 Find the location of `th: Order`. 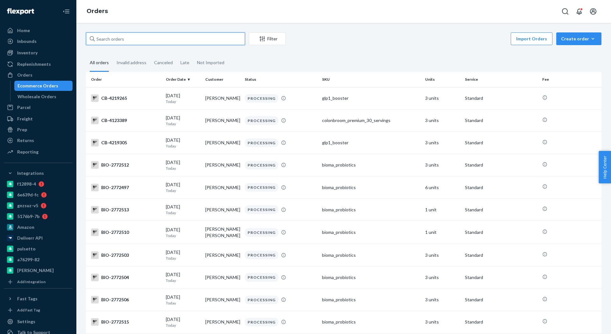

th: Order is located at coordinates (124, 80).